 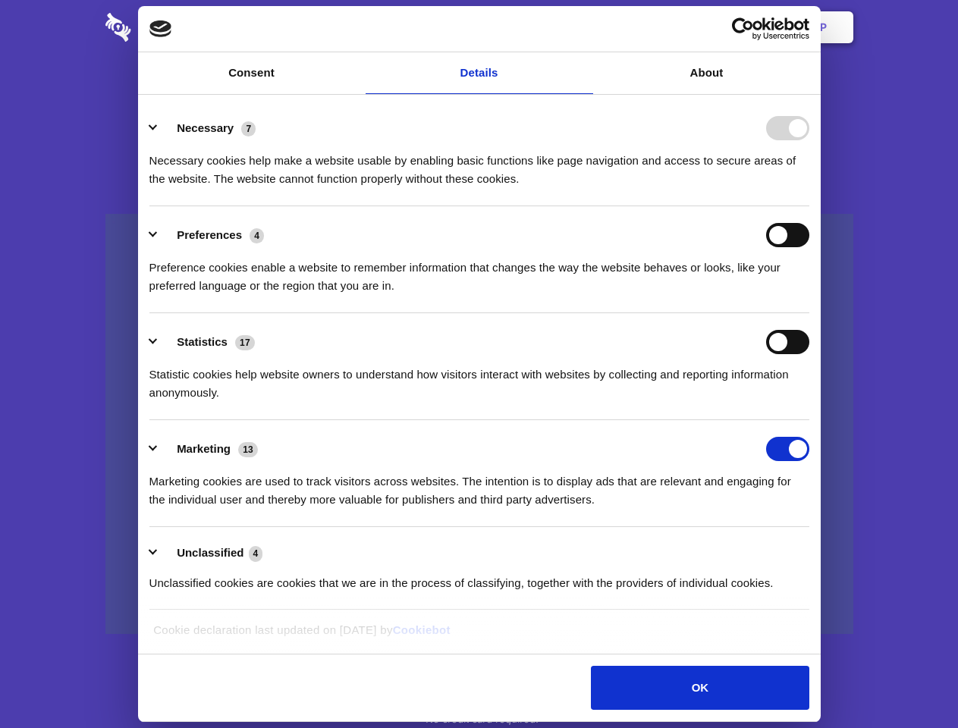 What do you see at coordinates (209, 234) in the screenshot?
I see `label: Preferences` at bounding box center [209, 234].